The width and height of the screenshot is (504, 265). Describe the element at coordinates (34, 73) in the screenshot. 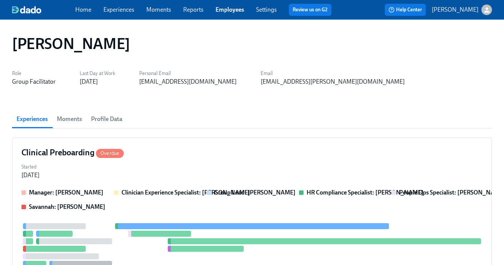

I see `label: Role` at that location.